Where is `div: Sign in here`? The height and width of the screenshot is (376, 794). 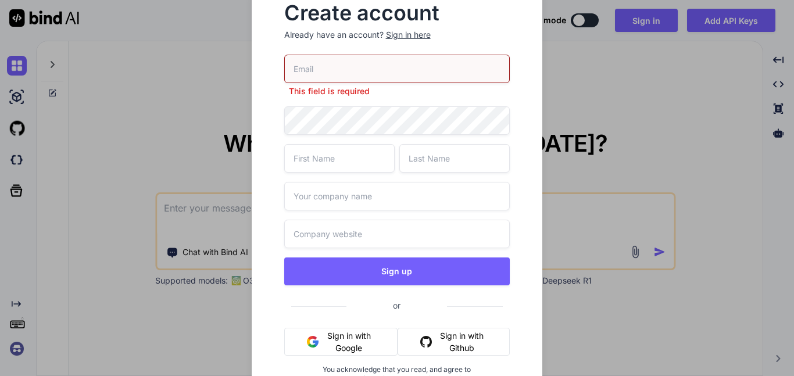 div: Sign in here is located at coordinates (408, 35).